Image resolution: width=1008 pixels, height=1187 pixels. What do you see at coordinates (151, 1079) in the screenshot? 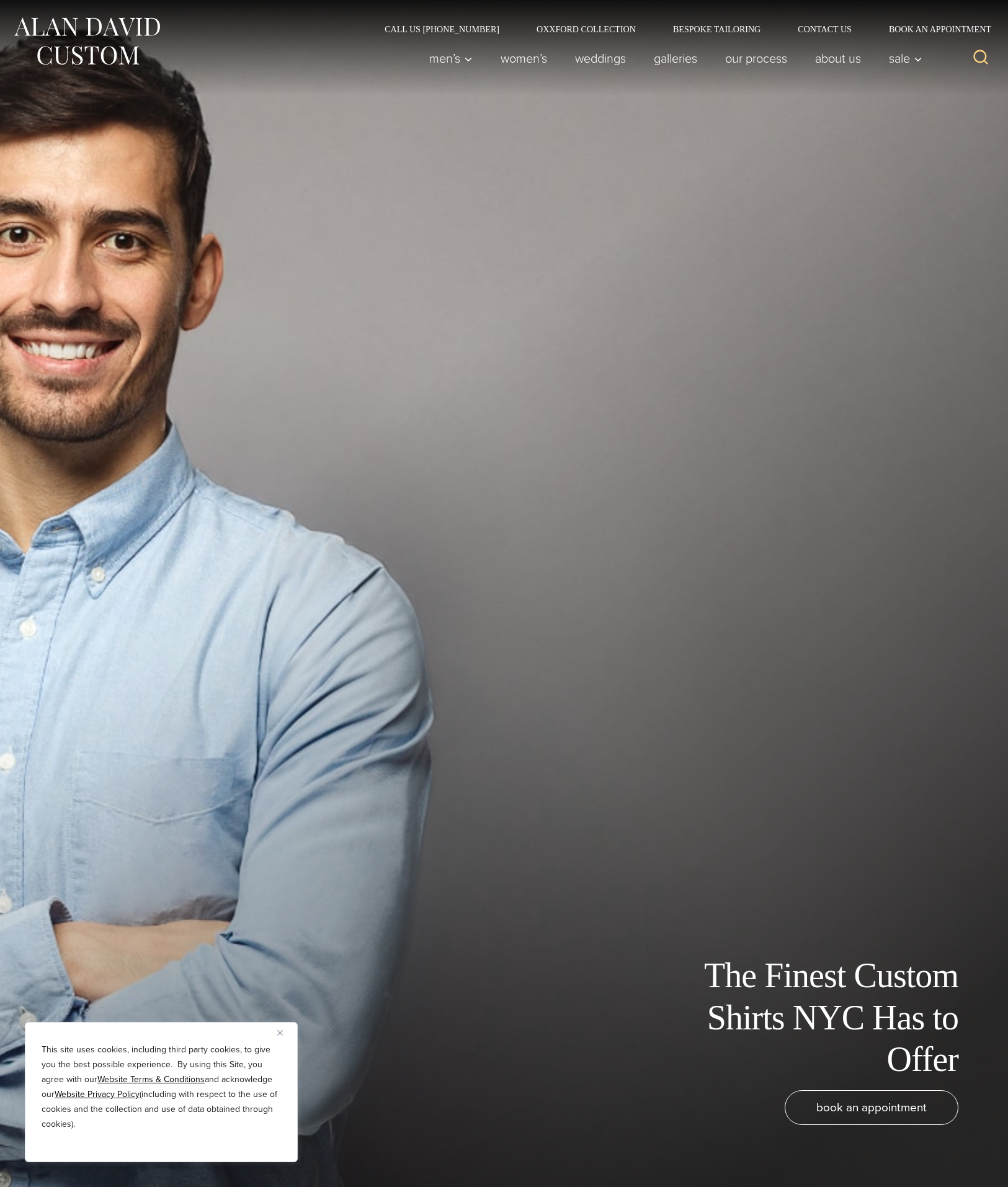
I see `u: Website Terms & Conditions` at bounding box center [151, 1079].